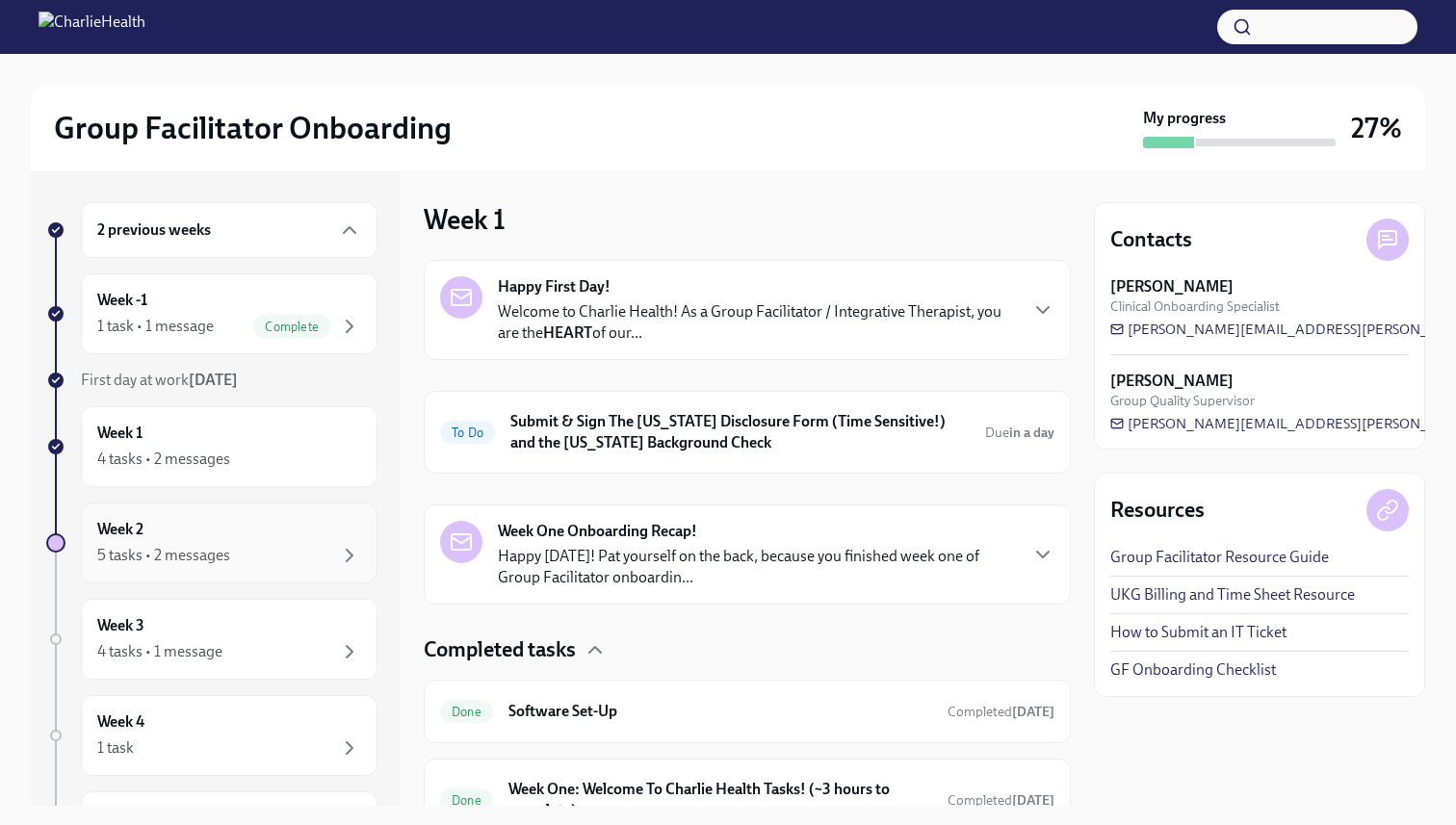 This screenshot has width=1456, height=825. I want to click on div: 1 task • 1 message, so click(155, 327).